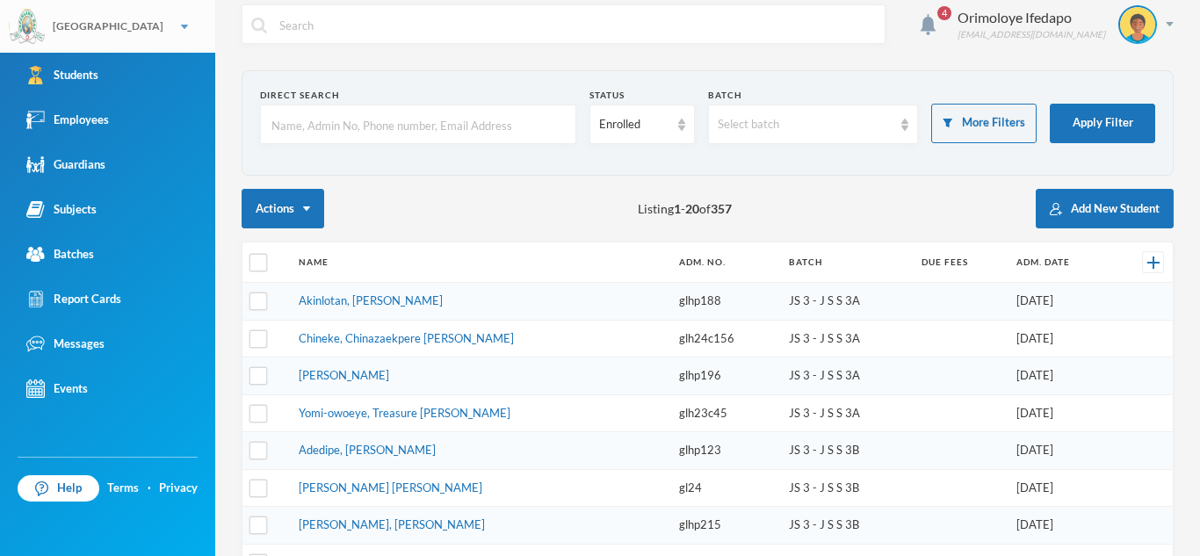 Image resolution: width=1200 pixels, height=556 pixels. What do you see at coordinates (813, 95) in the screenshot?
I see `div: Batch` at bounding box center [813, 95].